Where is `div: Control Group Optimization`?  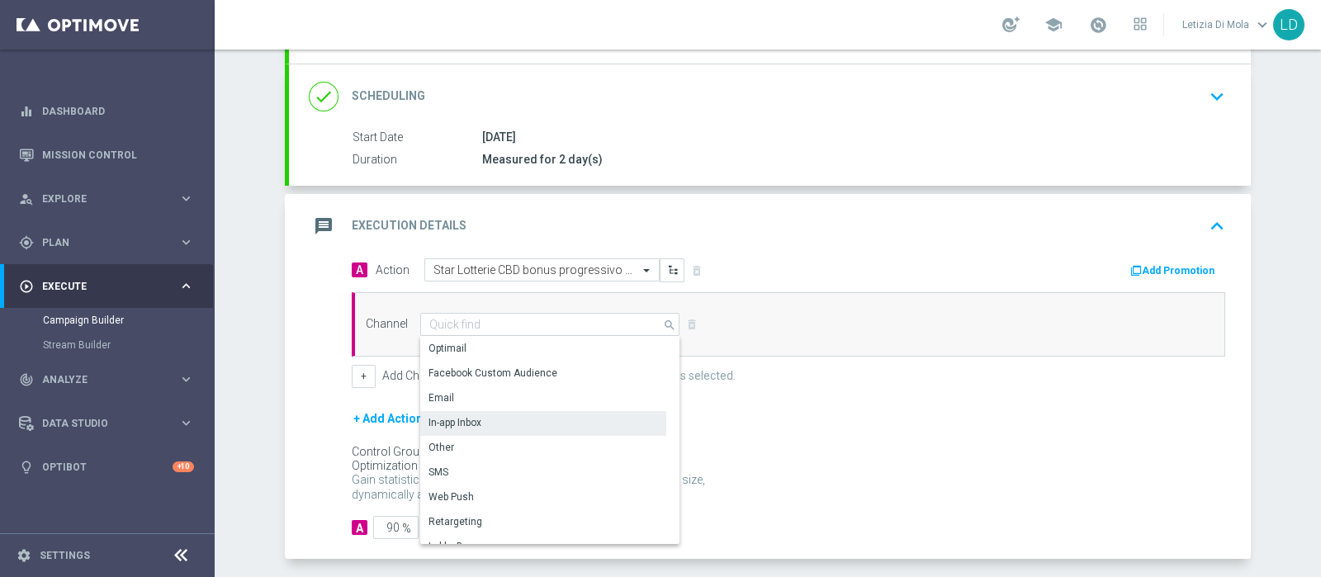 div: Control Group Optimization is located at coordinates (421, 459).